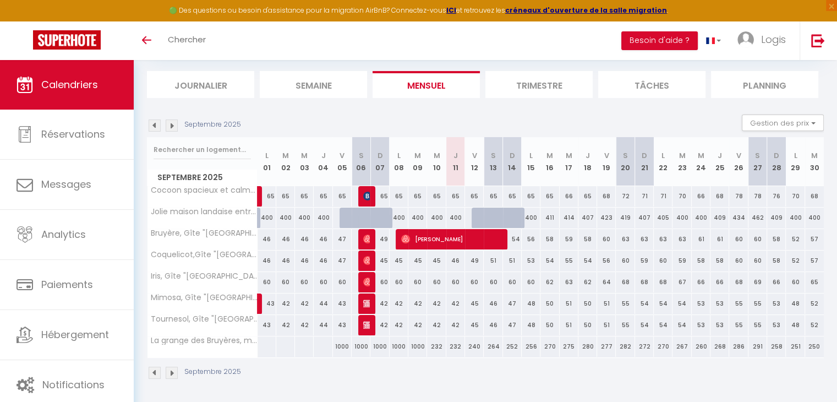 This screenshot has width=837, height=402. Describe the element at coordinates (451, 10) in the screenshot. I see `strong: ICI` at that location.